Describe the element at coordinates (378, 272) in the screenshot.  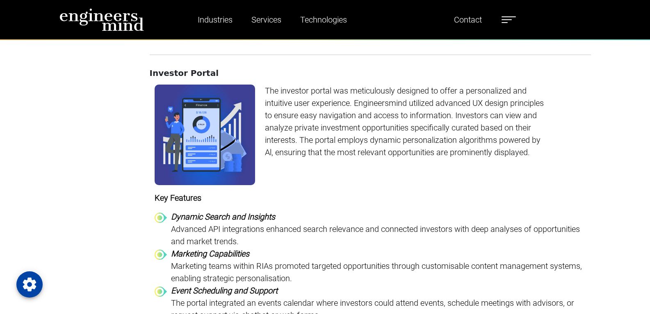
I see `p: Marketing teams within RIAs promoted targeted opportunities through customisable content manageme...` at that location.